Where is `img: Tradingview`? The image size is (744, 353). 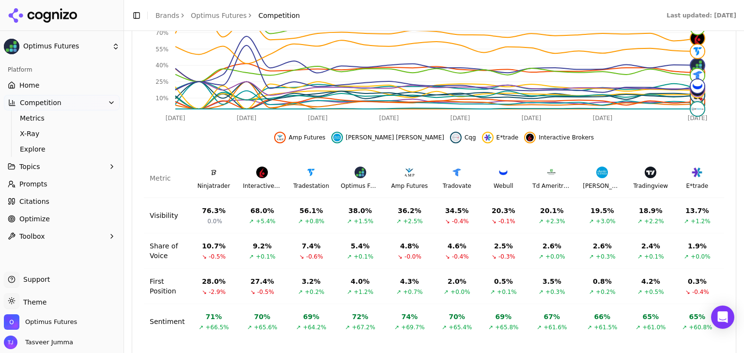 img: Tradingview is located at coordinates (650, 172).